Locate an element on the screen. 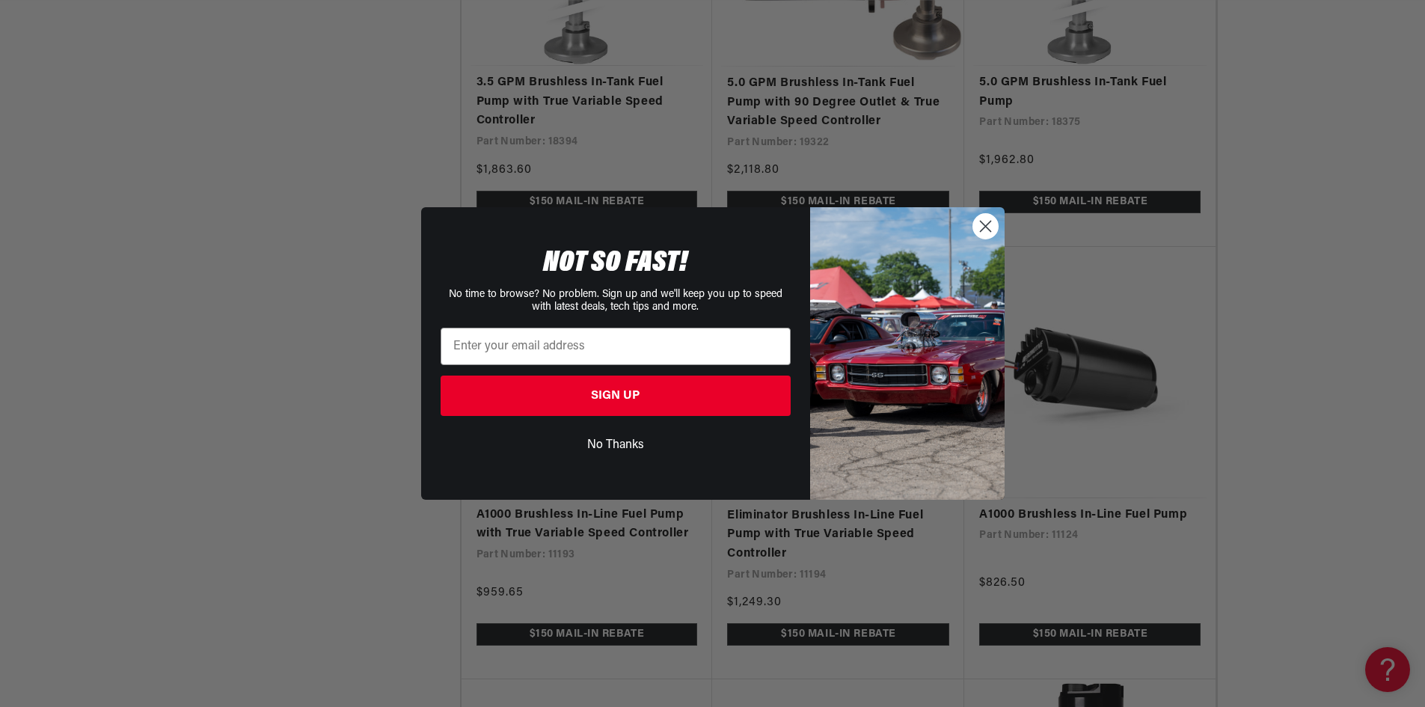 This screenshot has width=1425, height=707. button: Close dialog is located at coordinates (985, 226).